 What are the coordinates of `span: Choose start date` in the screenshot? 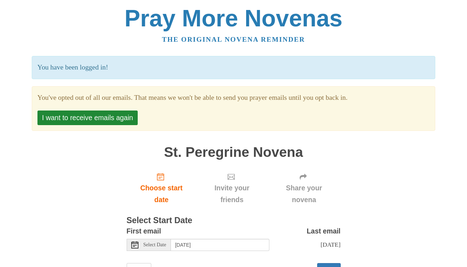 It's located at (162, 194).